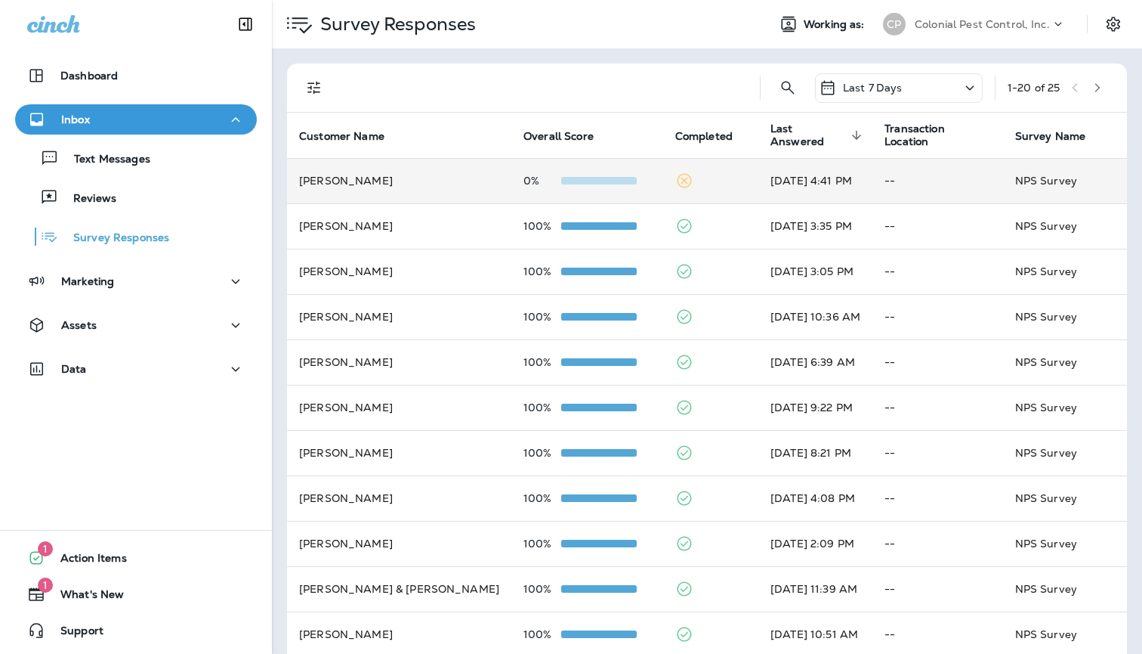  Describe the element at coordinates (788, 88) in the screenshot. I see `button: Search Survey Responses` at that location.